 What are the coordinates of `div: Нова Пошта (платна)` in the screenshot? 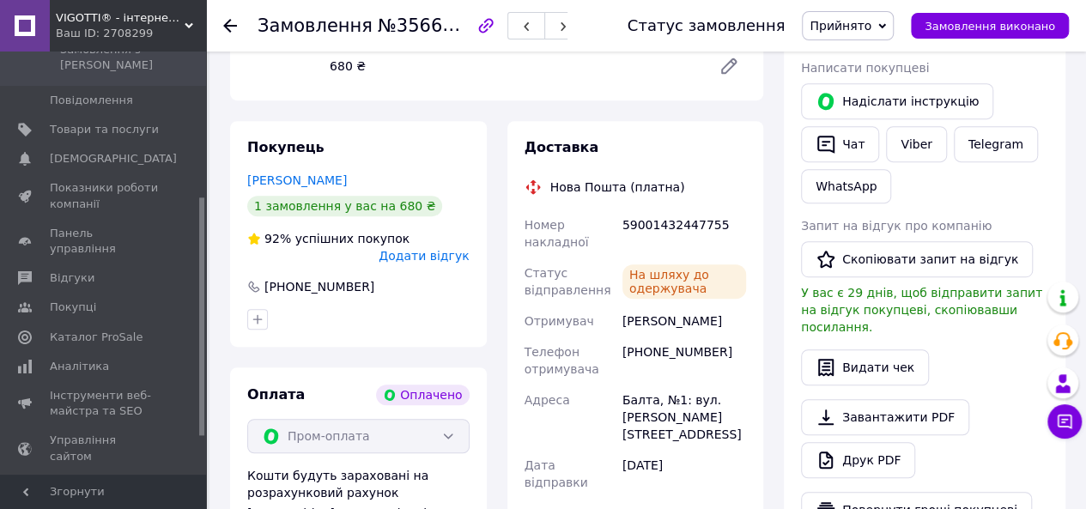 It's located at (617, 187).